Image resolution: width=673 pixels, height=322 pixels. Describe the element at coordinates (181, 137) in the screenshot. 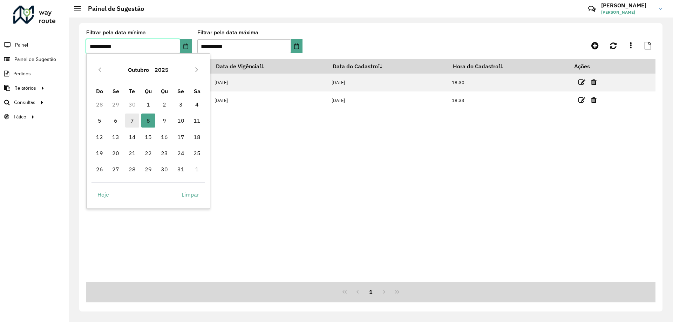

I see `td: 17` at that location.